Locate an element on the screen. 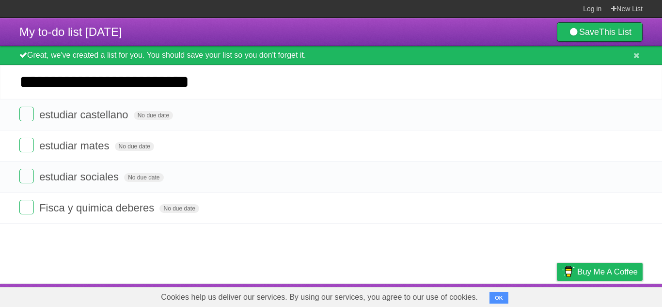  span: estudiar mates is located at coordinates (75, 145).